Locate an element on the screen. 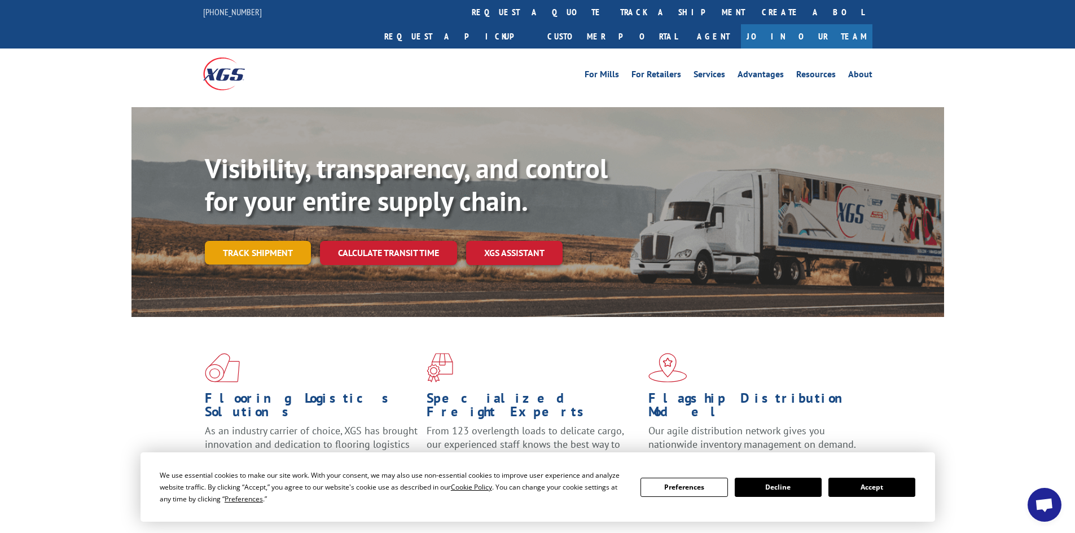  span: Cookie Policy is located at coordinates (471, 487).